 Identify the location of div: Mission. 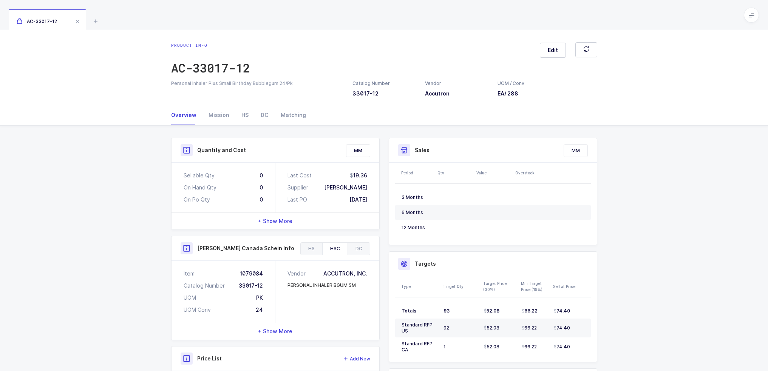
(219, 115).